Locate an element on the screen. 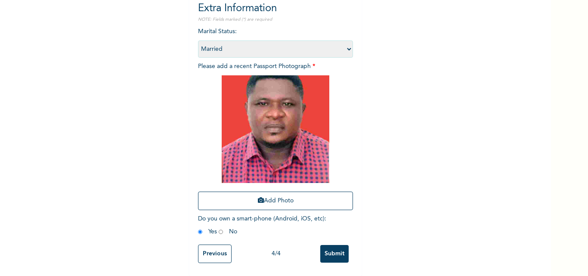 The height and width of the screenshot is (276, 588). input: Previous is located at coordinates (215, 254).